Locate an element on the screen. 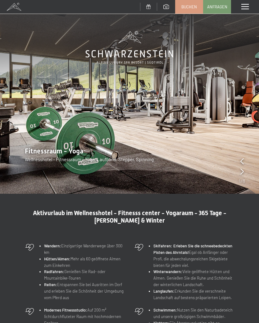  strong: Schwimmen: is located at coordinates (165, 310).